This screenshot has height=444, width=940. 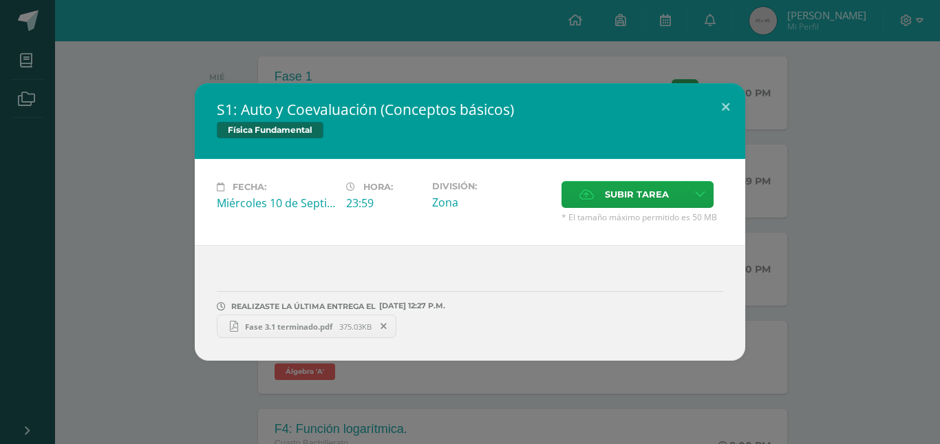 What do you see at coordinates (642, 217) in the screenshot?
I see `span: * El tamaño máximo permitido es 50 MB` at bounding box center [642, 217].